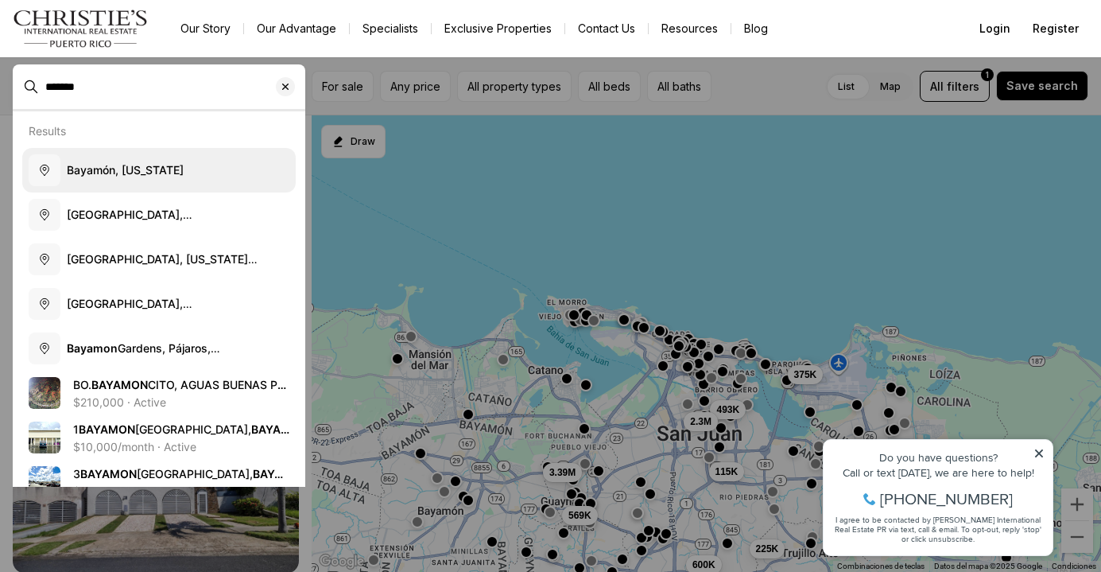 Image resolution: width=1101 pixels, height=572 pixels. What do you see at coordinates (390, 29) in the screenshot?
I see `a: Specialists` at bounding box center [390, 29].